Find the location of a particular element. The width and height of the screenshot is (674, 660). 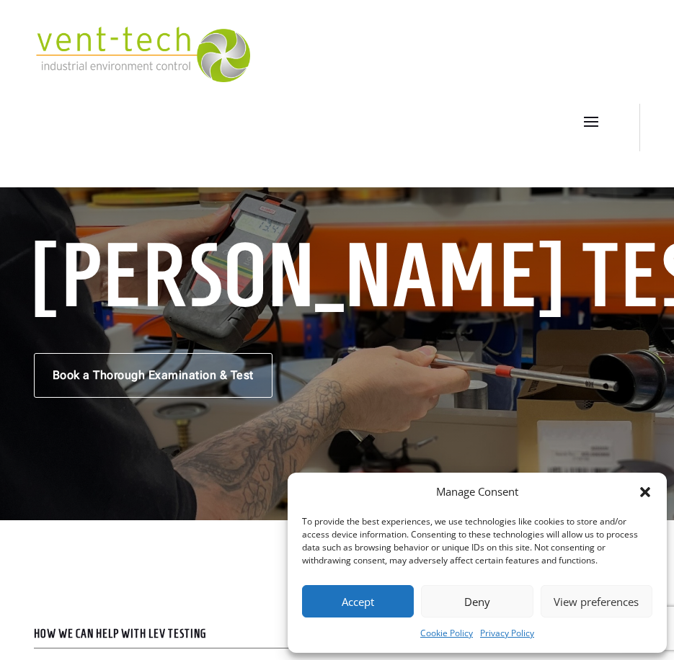

button: View preferences is located at coordinates (596, 601).